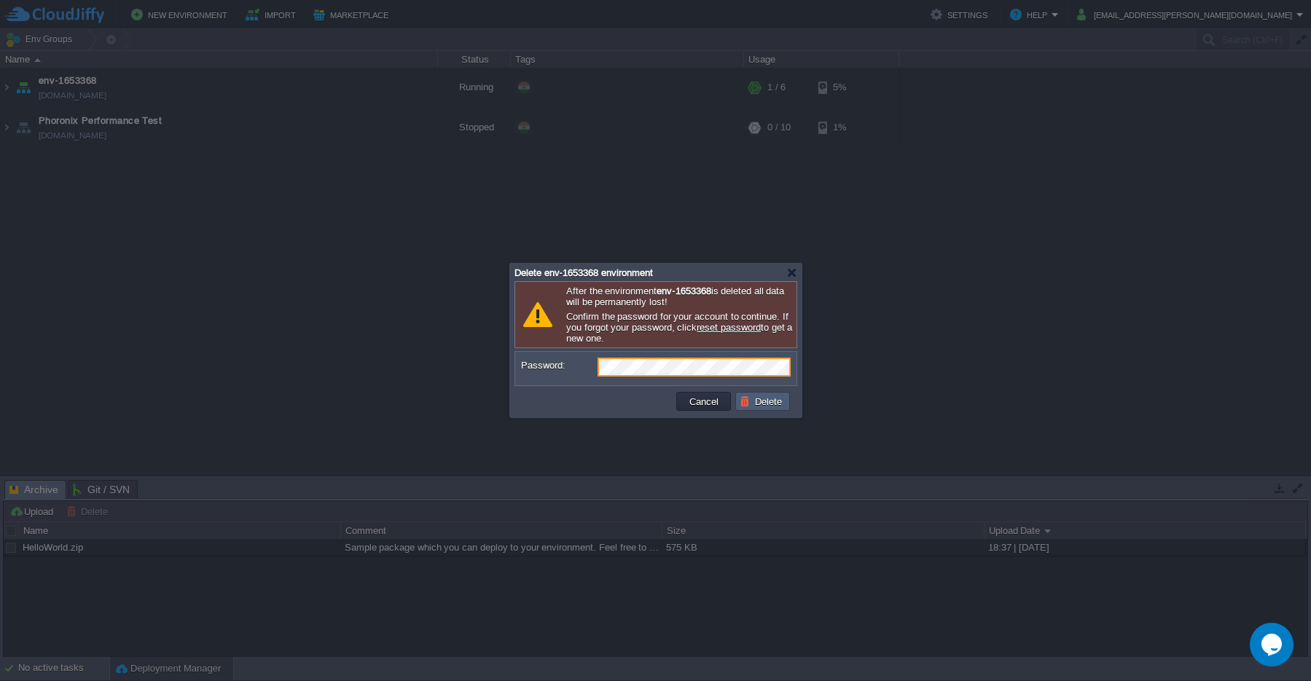 Image resolution: width=1311 pixels, height=681 pixels. I want to click on button: Cancel, so click(704, 402).